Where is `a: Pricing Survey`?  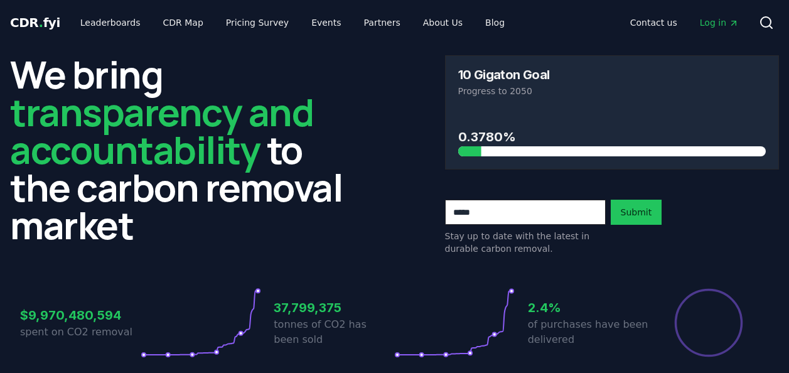 a: Pricing Survey is located at coordinates (257, 23).